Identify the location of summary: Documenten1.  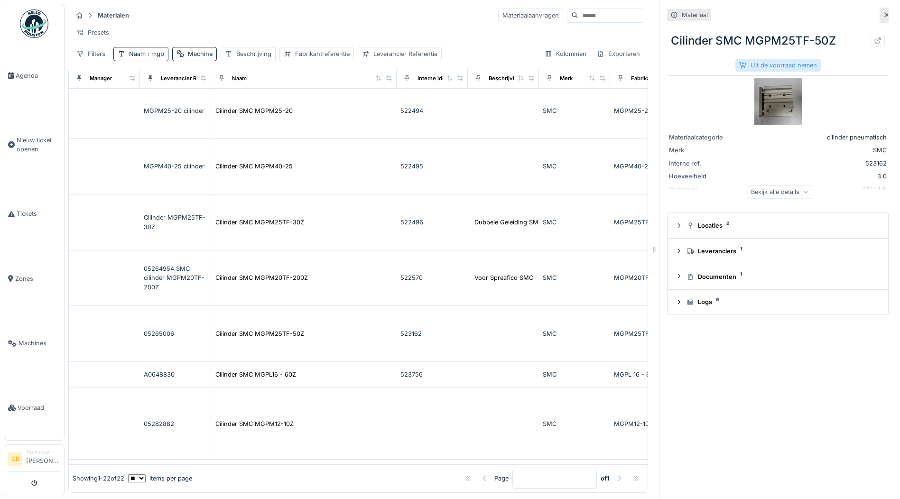
(778, 277).